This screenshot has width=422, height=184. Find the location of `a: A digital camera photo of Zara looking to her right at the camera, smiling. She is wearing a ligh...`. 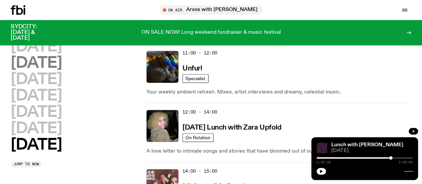

a: A digital camera photo of Zara looking to her right at the camera, smiling. She is wearing a ligh... is located at coordinates (162, 126).